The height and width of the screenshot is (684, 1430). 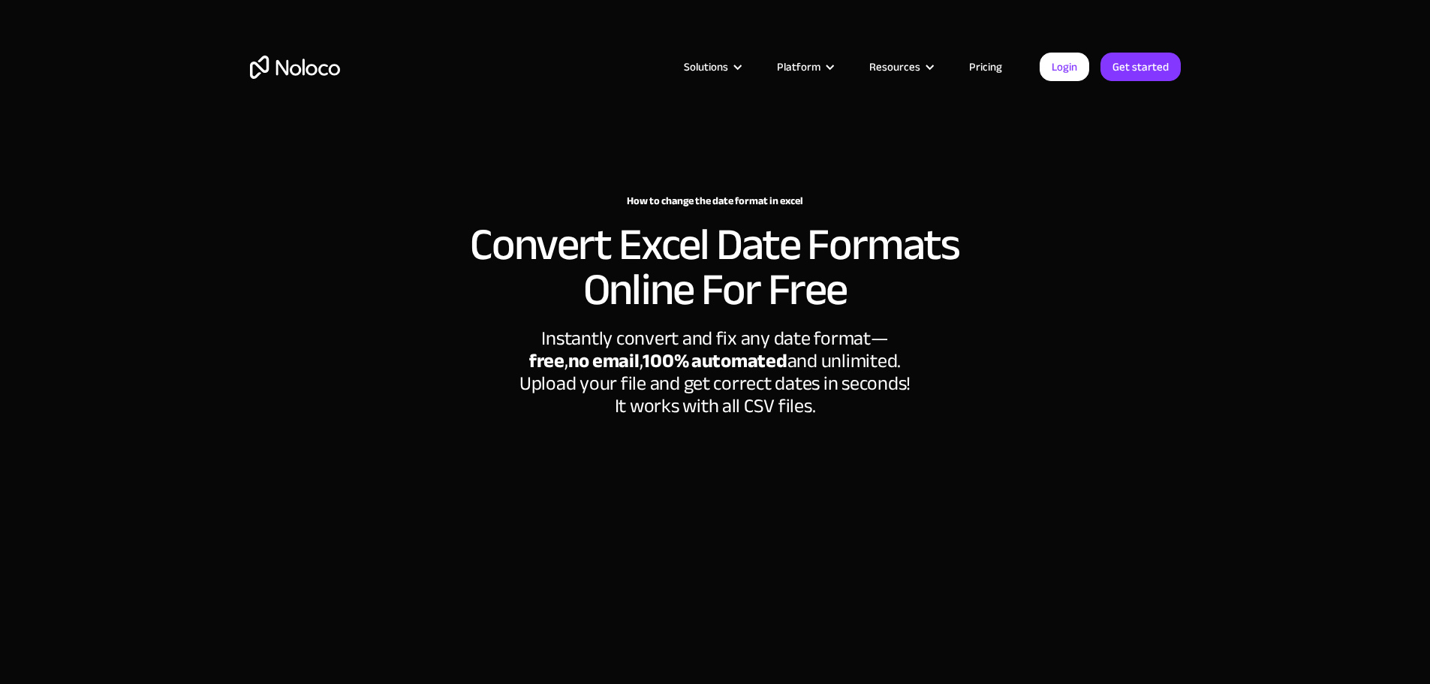 I want to click on a: home, so click(x=295, y=67).